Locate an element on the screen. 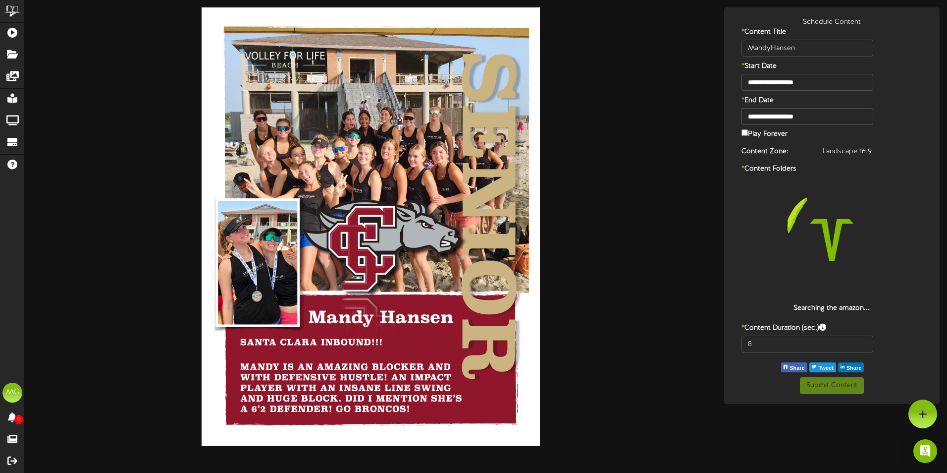  div: Open Intercom Messenger is located at coordinates (925, 451).